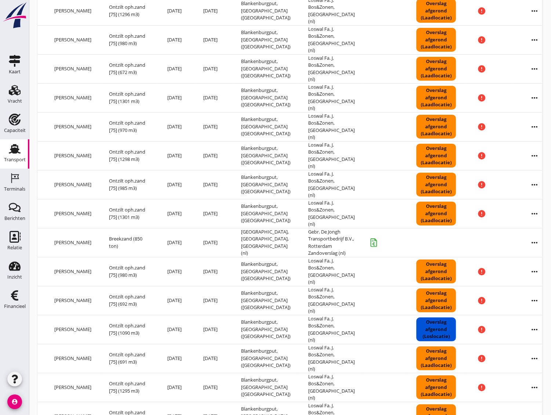 The image size is (551, 415). Describe the element at coordinates (129, 40) in the screenshot. I see `td: Ontzilt oph.zand [75] (980 m3)` at that location.